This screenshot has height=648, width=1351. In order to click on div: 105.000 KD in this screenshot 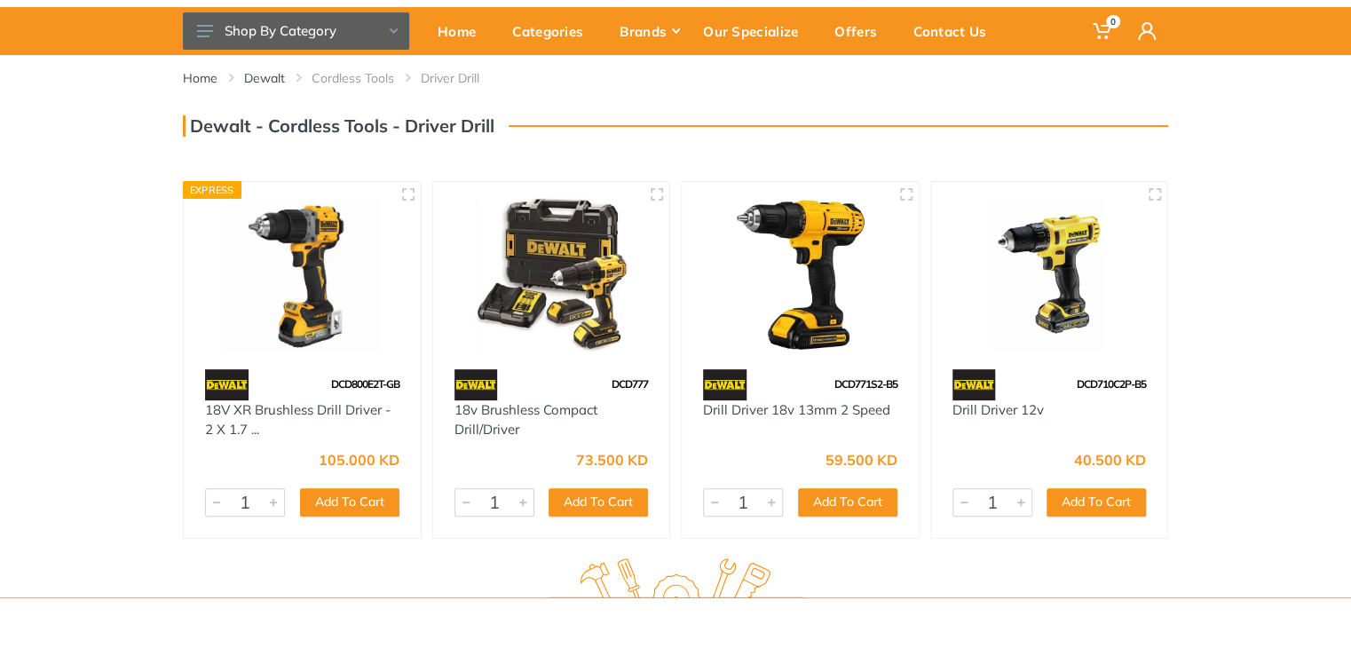, I will do `click(359, 460)`.